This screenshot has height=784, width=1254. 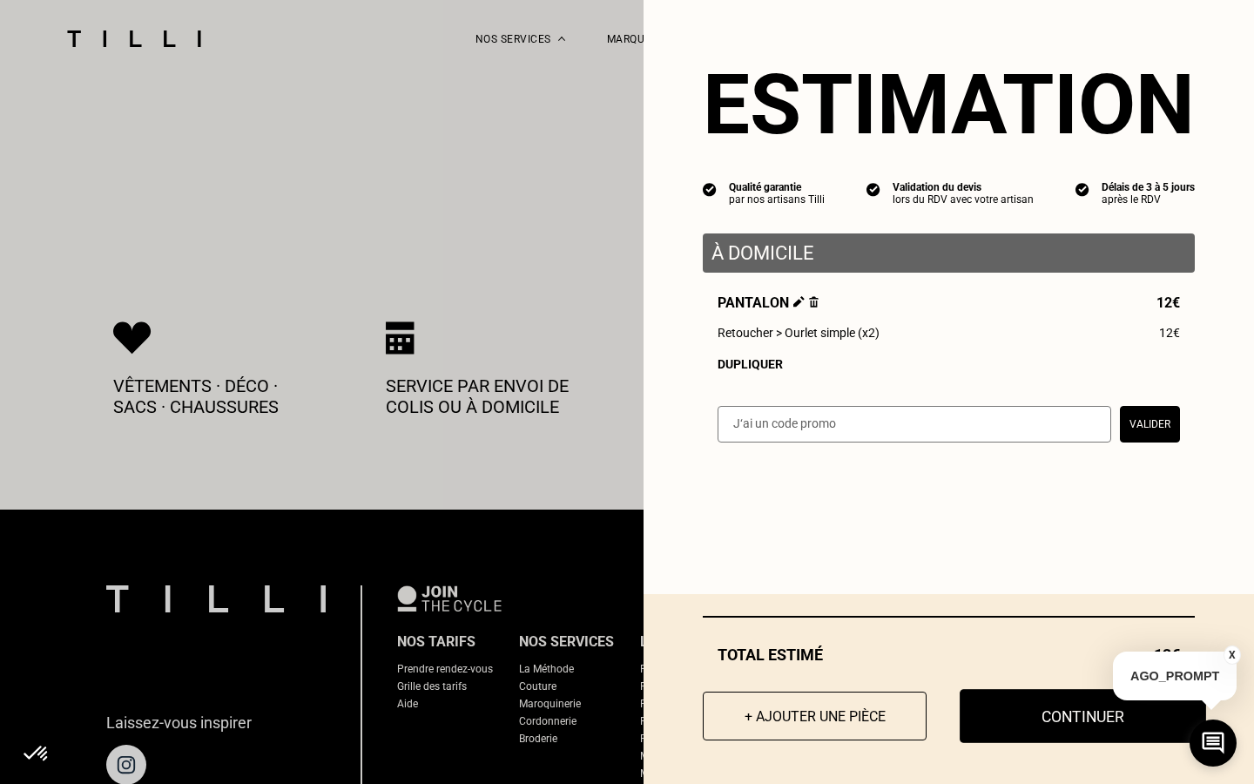 What do you see at coordinates (948, 252) in the screenshot?
I see `p: À domicile` at bounding box center [948, 252].